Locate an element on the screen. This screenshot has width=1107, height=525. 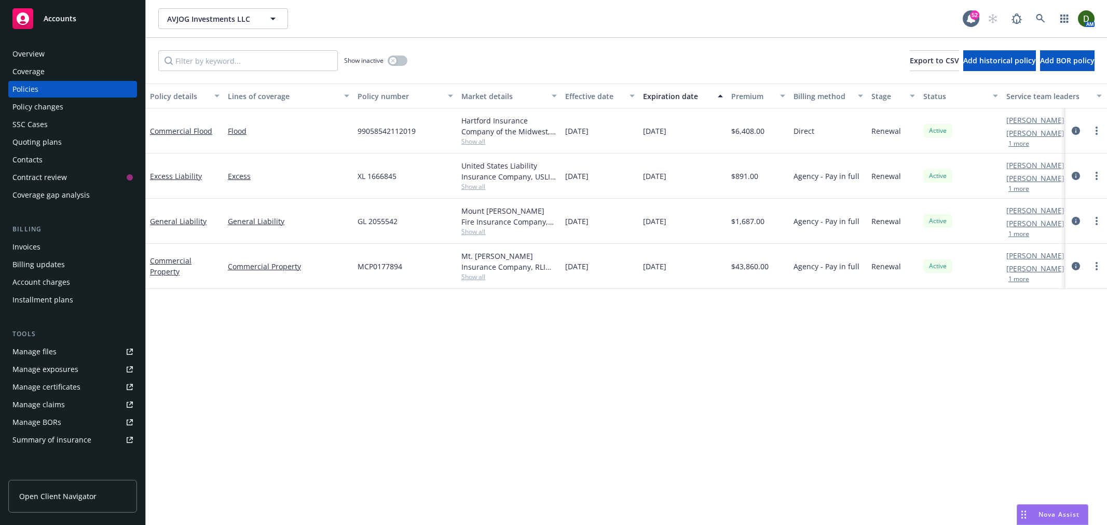
a: Contacts is located at coordinates (73, 160).